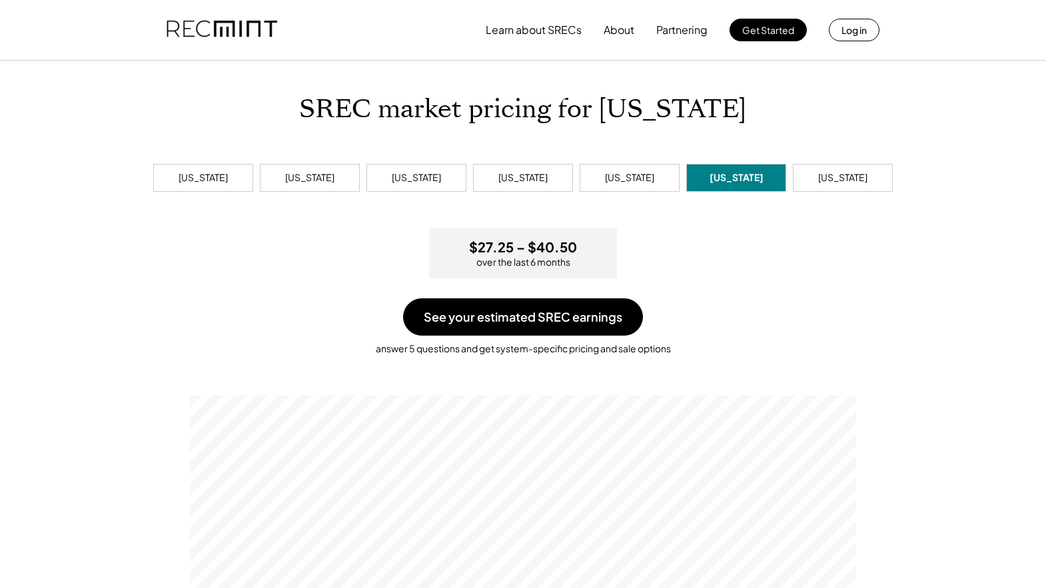 The height and width of the screenshot is (588, 1046). Describe the element at coordinates (619, 30) in the screenshot. I see `button: About` at that location.